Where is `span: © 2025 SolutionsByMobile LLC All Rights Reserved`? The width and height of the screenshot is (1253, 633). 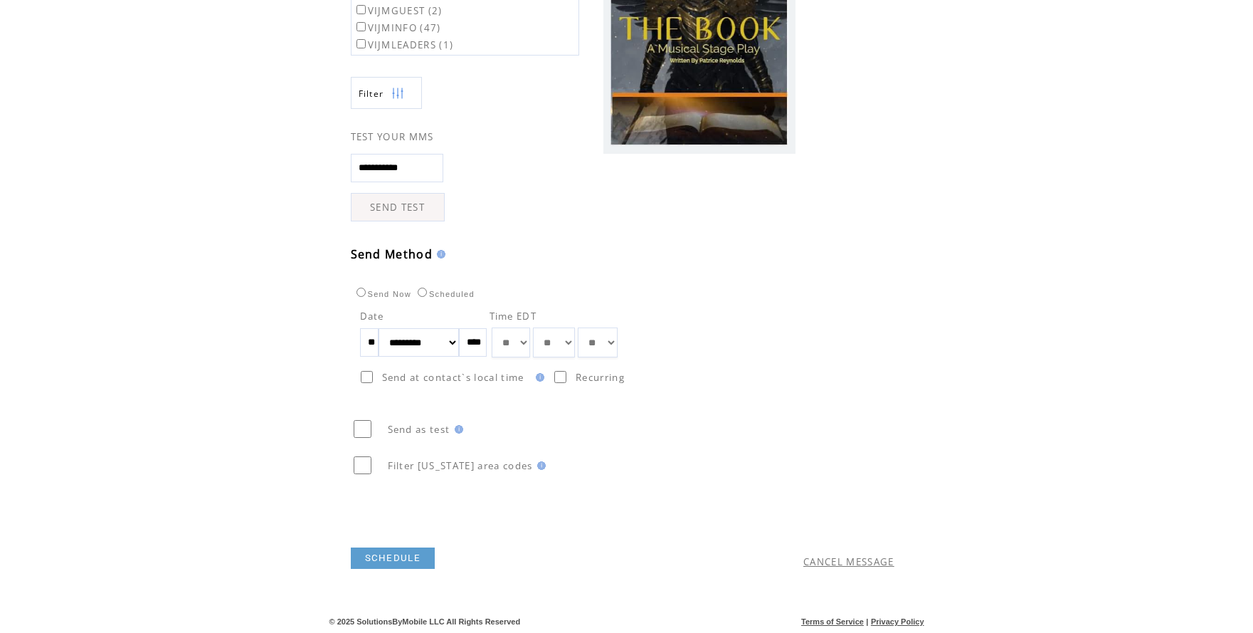 span: © 2025 SolutionsByMobile LLC All Rights Reserved is located at coordinates (425, 621).